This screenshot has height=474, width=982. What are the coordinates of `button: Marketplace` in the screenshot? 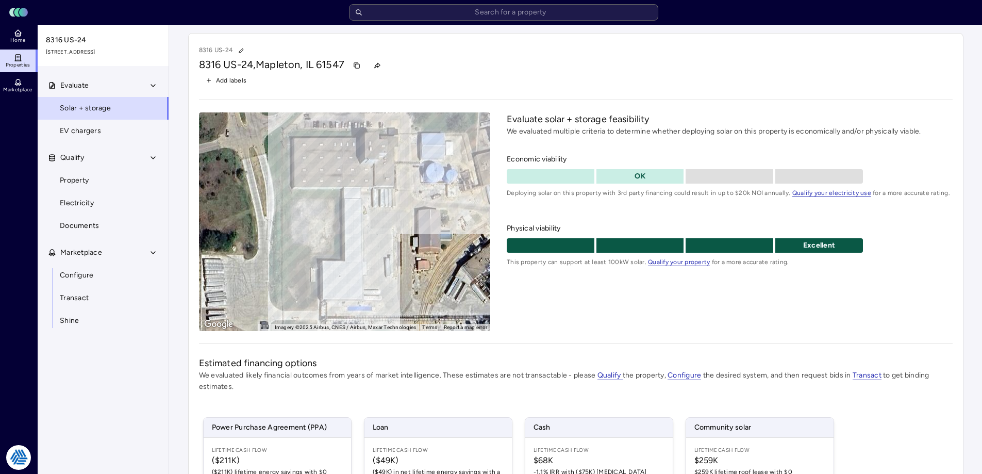 It's located at (104, 253).